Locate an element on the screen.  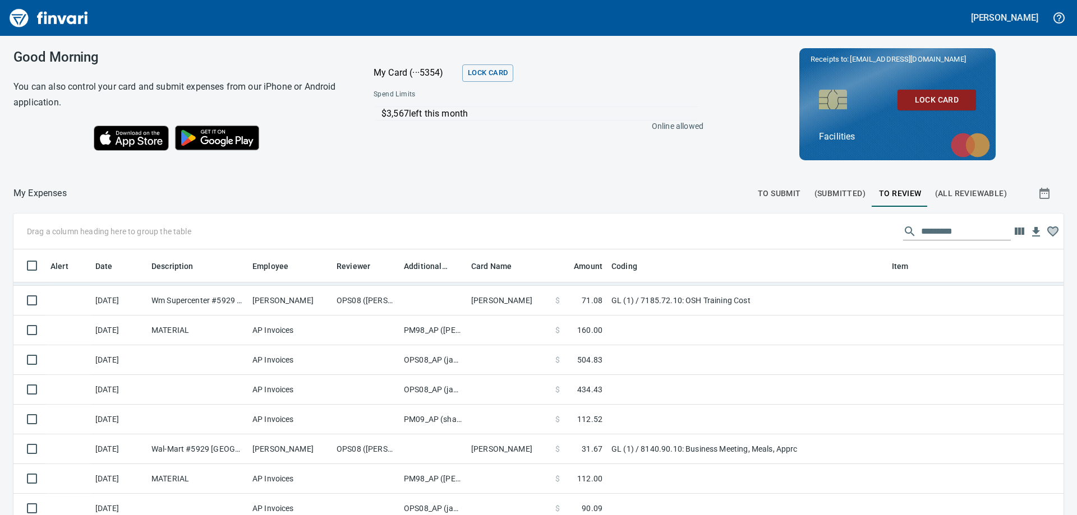
span: (All Reviewable) is located at coordinates (971, 193).